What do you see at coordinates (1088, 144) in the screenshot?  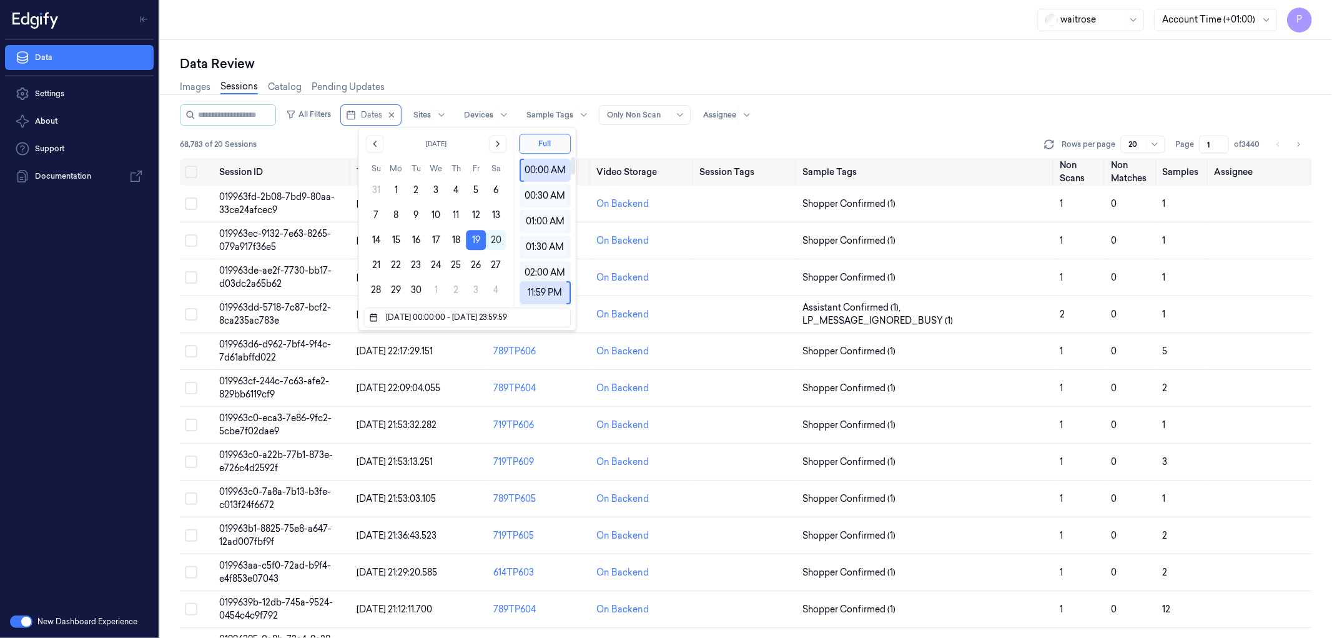 I see `p: Rows per page` at bounding box center [1088, 144].